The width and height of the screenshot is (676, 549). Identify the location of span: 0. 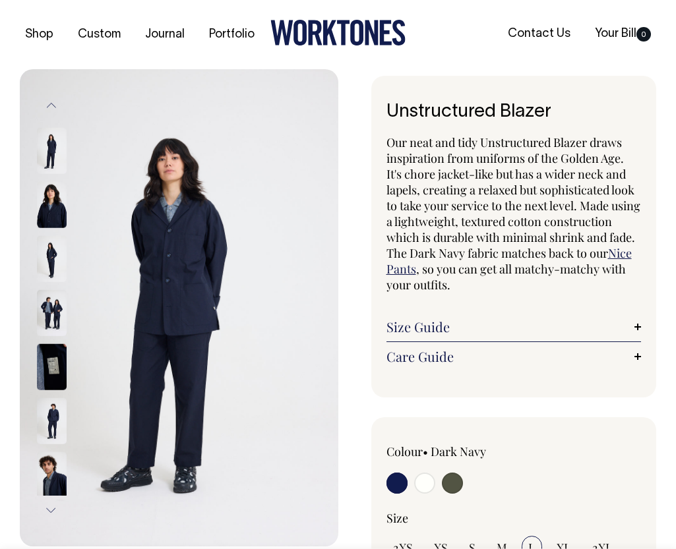
(644, 34).